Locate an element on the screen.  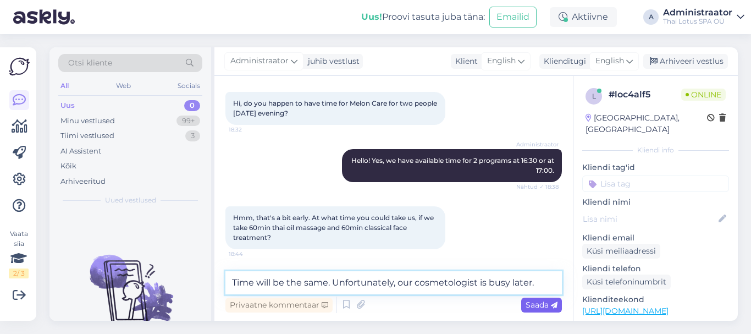
div: Privaatne kommentaar is located at coordinates (279, 305).